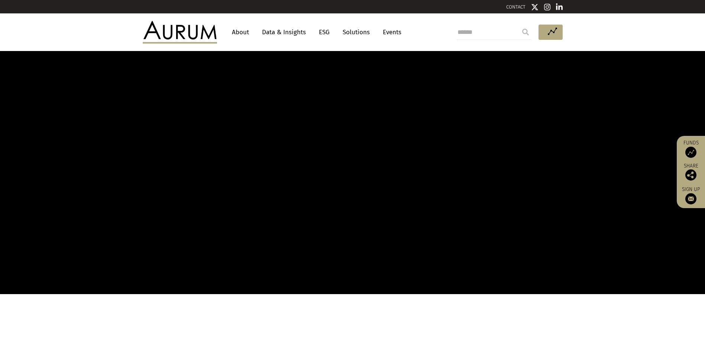 The image size is (705, 344). I want to click on img: Instagram icon, so click(548, 7).